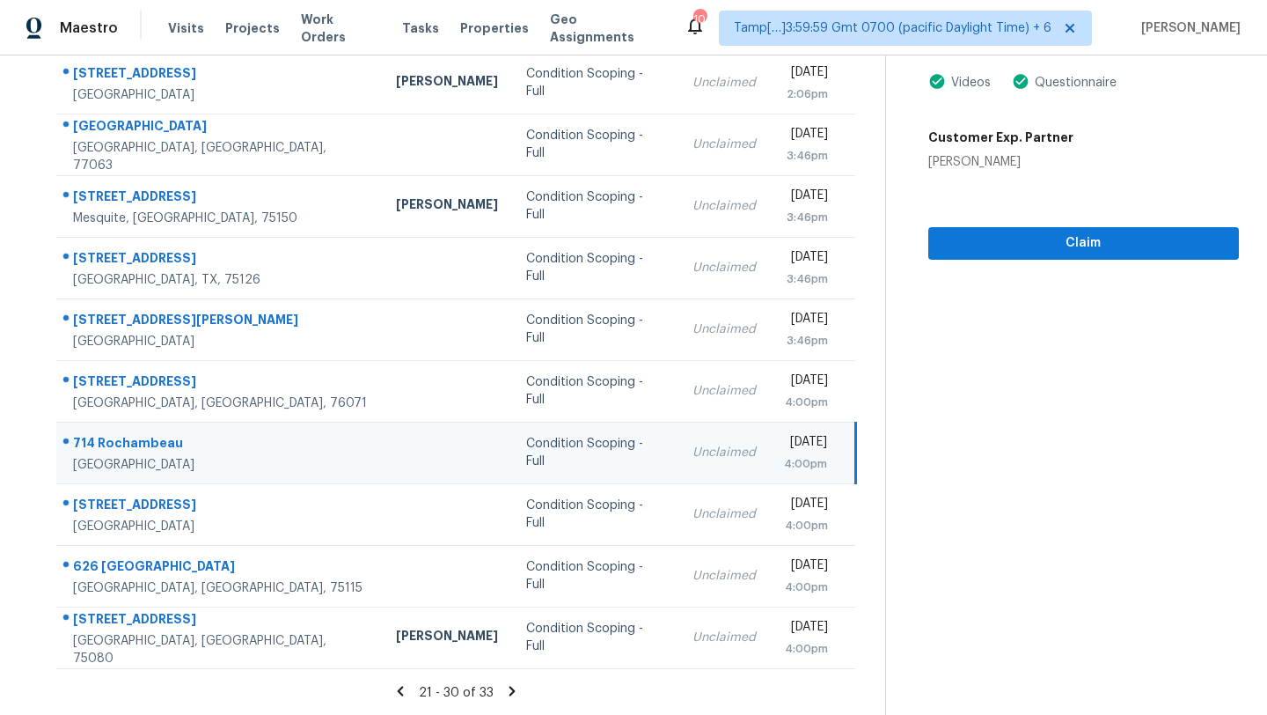 The image size is (1267, 715). Describe the element at coordinates (1001, 137) in the screenshot. I see `h5: Customer Exp. Partner` at that location.